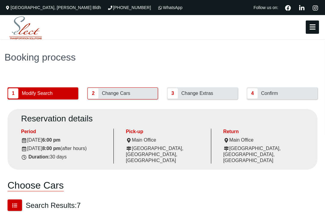 The image size is (325, 213). Describe the element at coordinates (79, 205) in the screenshot. I see `span: 7` at that location.